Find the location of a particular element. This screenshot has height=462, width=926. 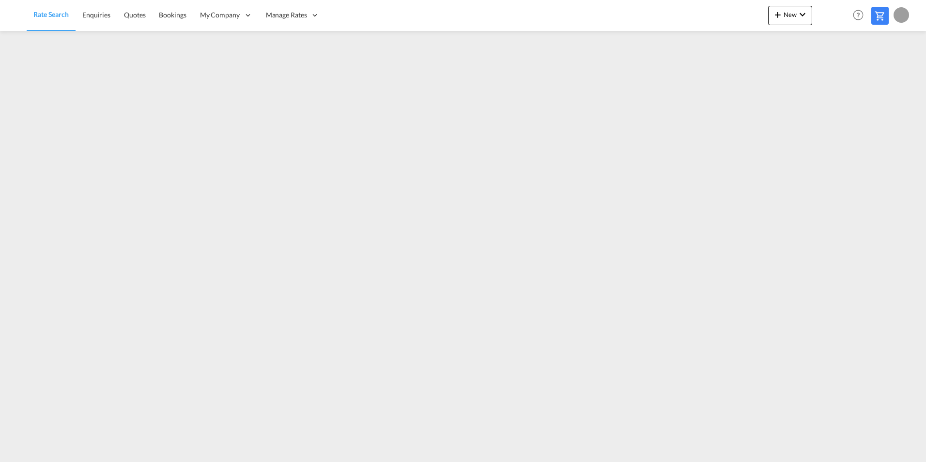

span: Enquiries is located at coordinates (96, 15).